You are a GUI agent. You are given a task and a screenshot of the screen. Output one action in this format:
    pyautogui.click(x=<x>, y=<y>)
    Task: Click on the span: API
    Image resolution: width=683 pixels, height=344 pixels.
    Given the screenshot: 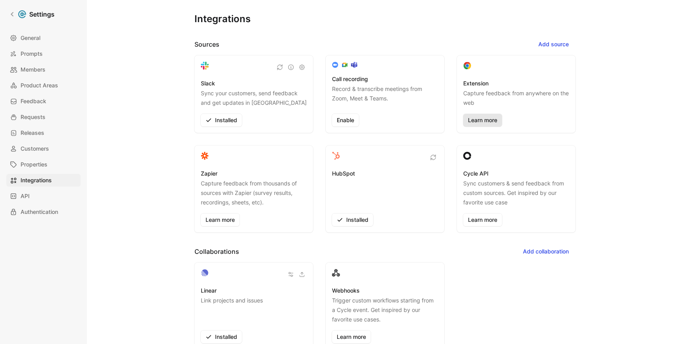 What is the action you would take?
    pyautogui.click(x=25, y=196)
    